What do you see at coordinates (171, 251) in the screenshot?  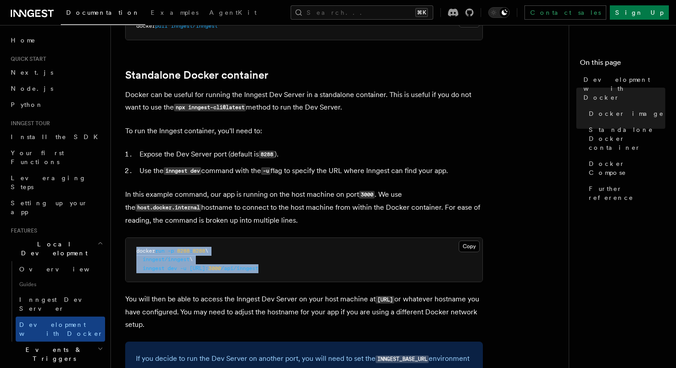 I see `span: -p` at bounding box center [171, 251].